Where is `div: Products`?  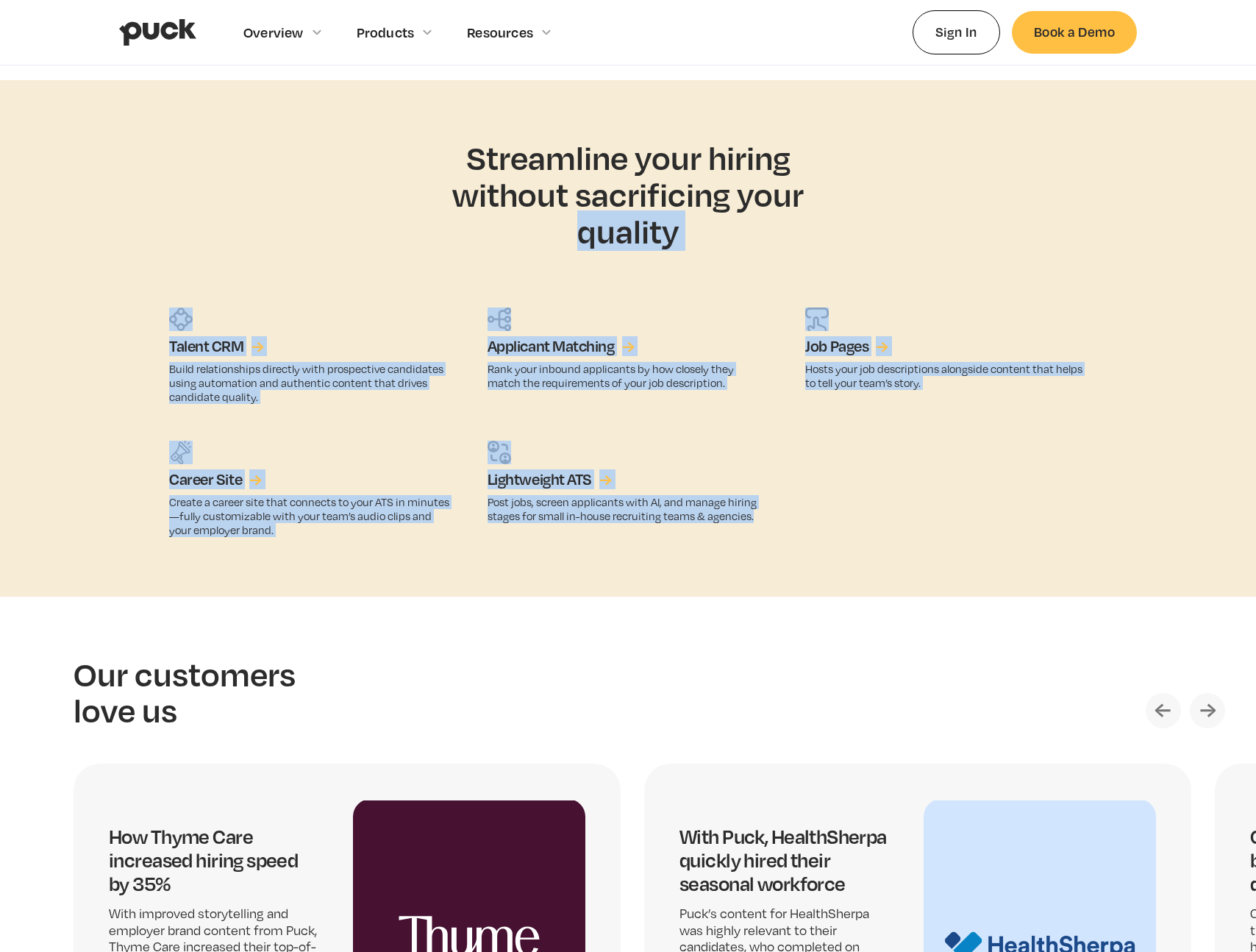
div: Products is located at coordinates (385, 33).